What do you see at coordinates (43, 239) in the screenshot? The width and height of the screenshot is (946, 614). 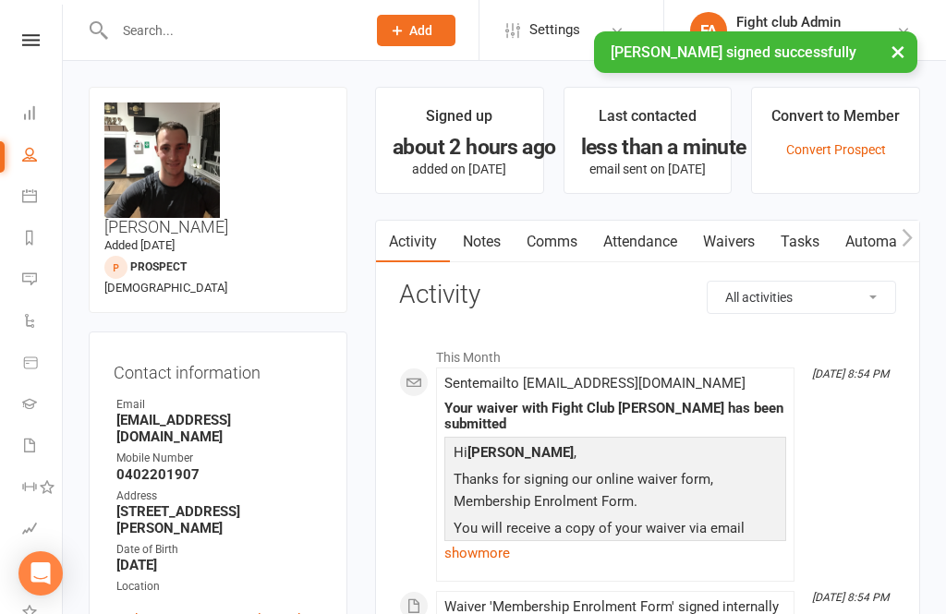 I see `a: Reports` at bounding box center [43, 239].